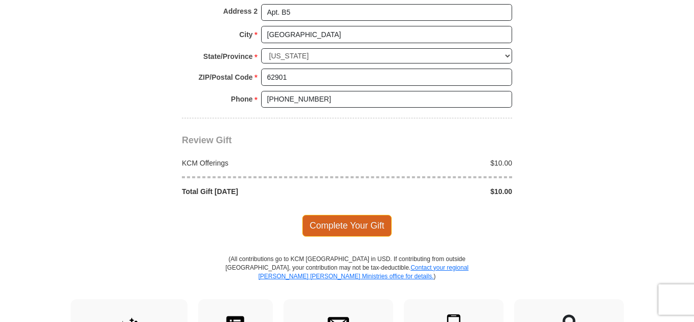  What do you see at coordinates (240, 11) in the screenshot?
I see `strong: Address 2` at bounding box center [240, 11].